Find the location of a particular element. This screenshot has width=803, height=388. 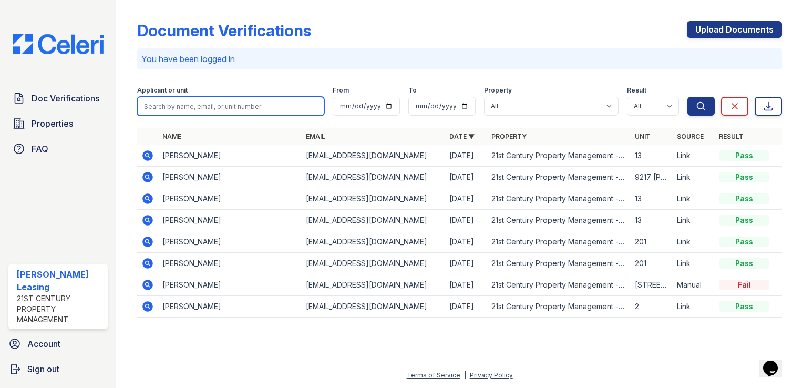

div: Fail is located at coordinates (744, 285).